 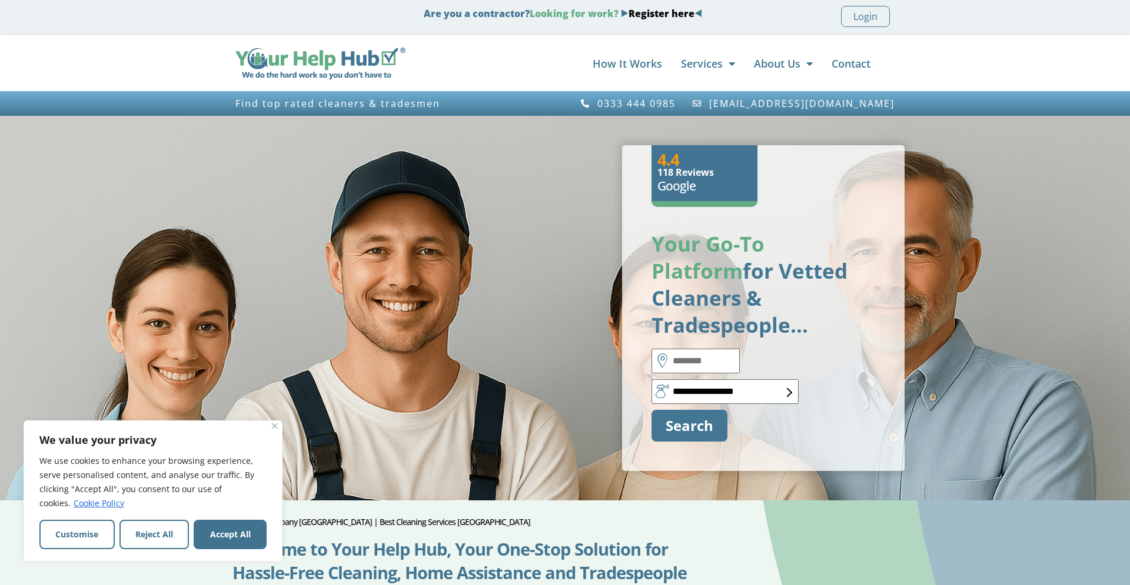 I want to click on span: Login, so click(x=865, y=16).